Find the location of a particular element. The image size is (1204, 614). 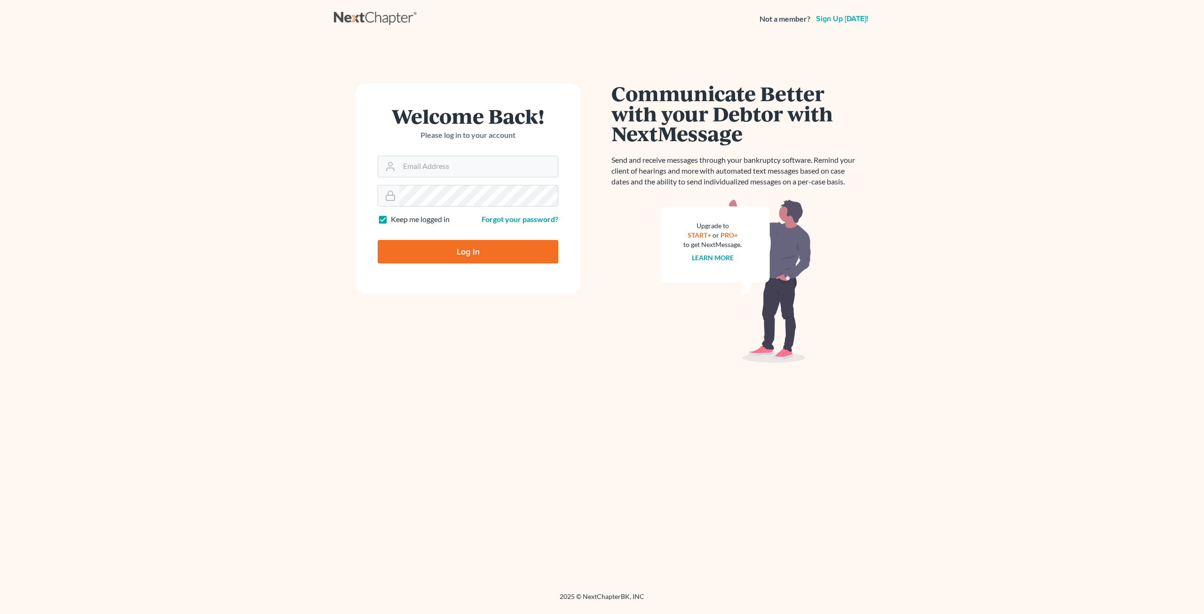

div: 2025 © NextChapterBK, INC is located at coordinates (602, 600).